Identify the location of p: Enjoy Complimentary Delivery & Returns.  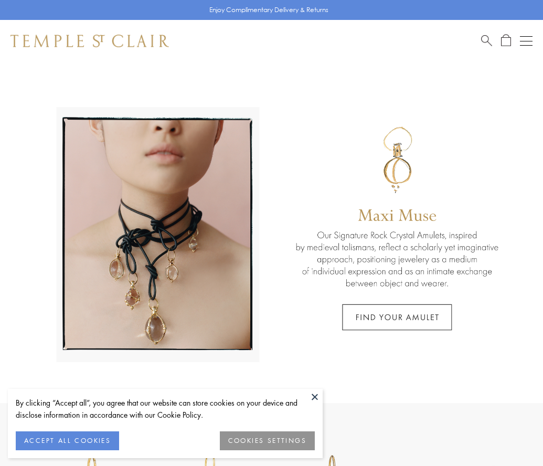
(269, 10).